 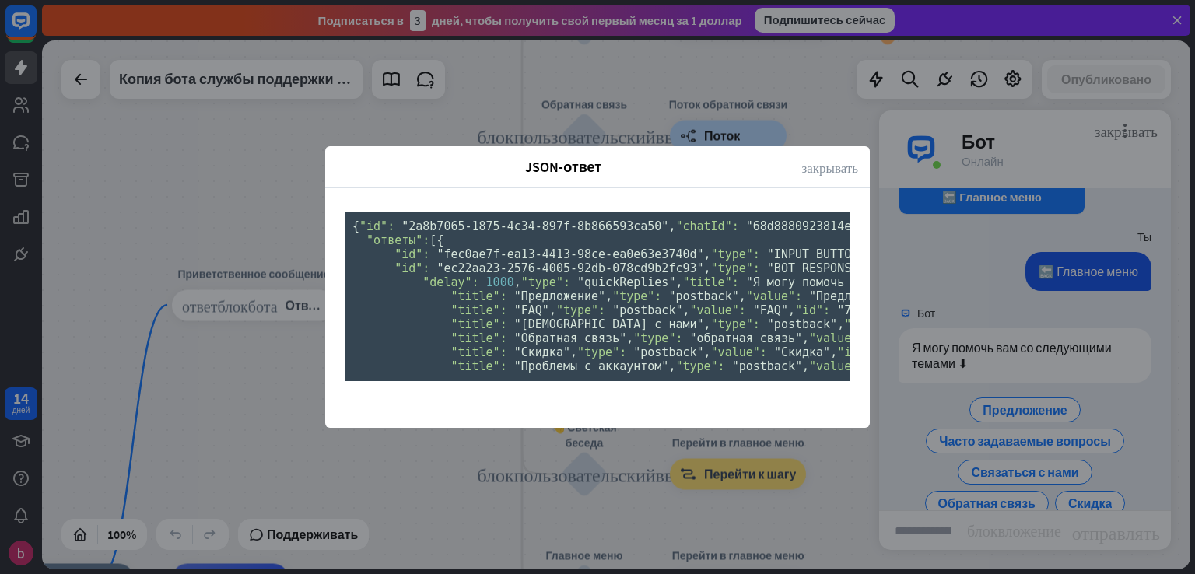 I want to click on font: "ec22aa23-2576-4005-92db-078cd9b2fc93", so click(x=570, y=268).